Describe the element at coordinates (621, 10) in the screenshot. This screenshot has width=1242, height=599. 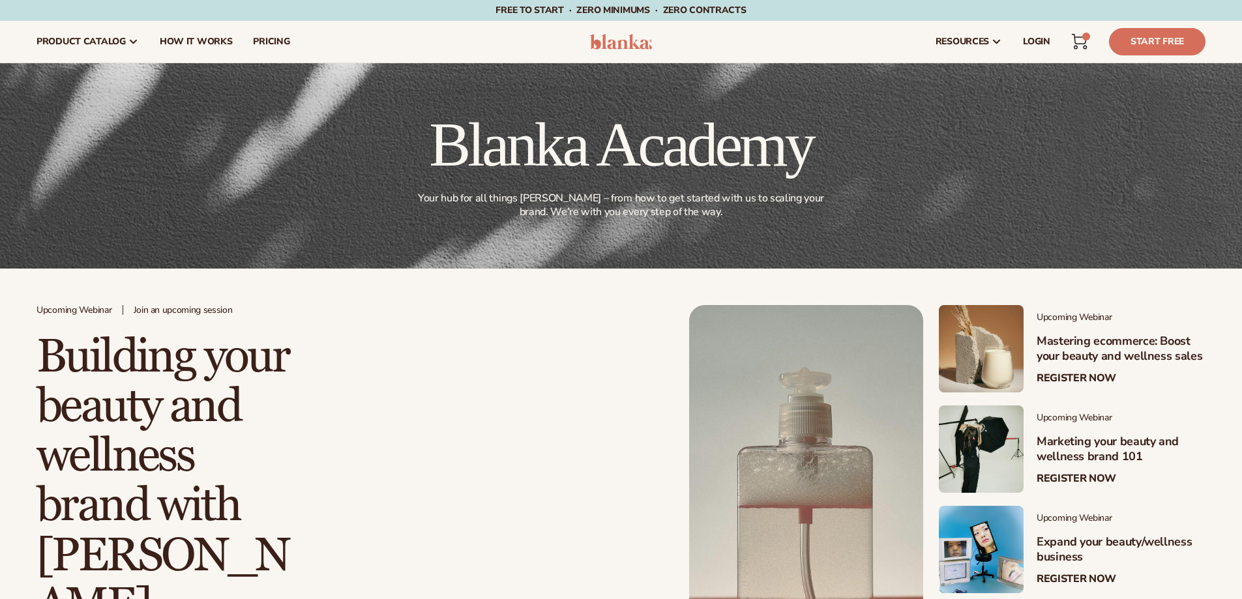
I see `span: Free to start · ZERO minimums · ZERO contracts` at that location.